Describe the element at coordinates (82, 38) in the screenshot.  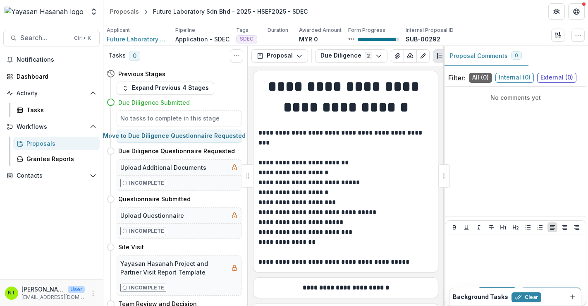
I see `div: Ctrl + K` at that location.